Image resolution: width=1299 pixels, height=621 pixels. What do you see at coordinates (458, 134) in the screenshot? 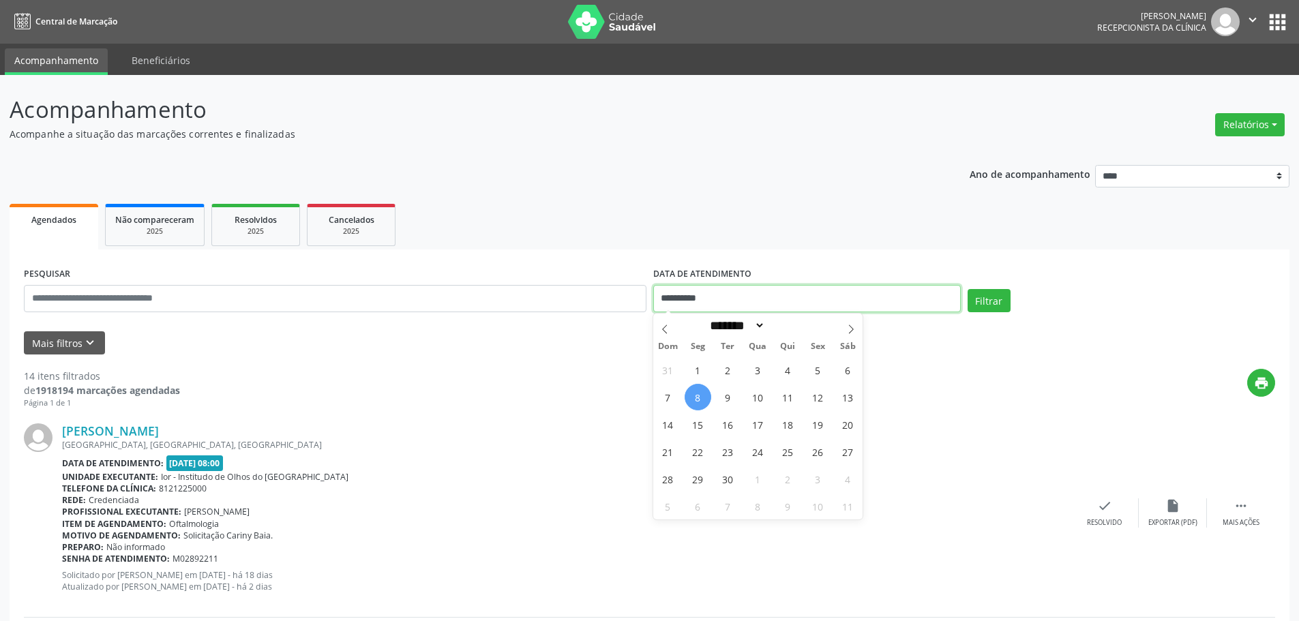
I see `p: Acompanhe a situação das marcações correntes e finalizadas` at bounding box center [458, 134].